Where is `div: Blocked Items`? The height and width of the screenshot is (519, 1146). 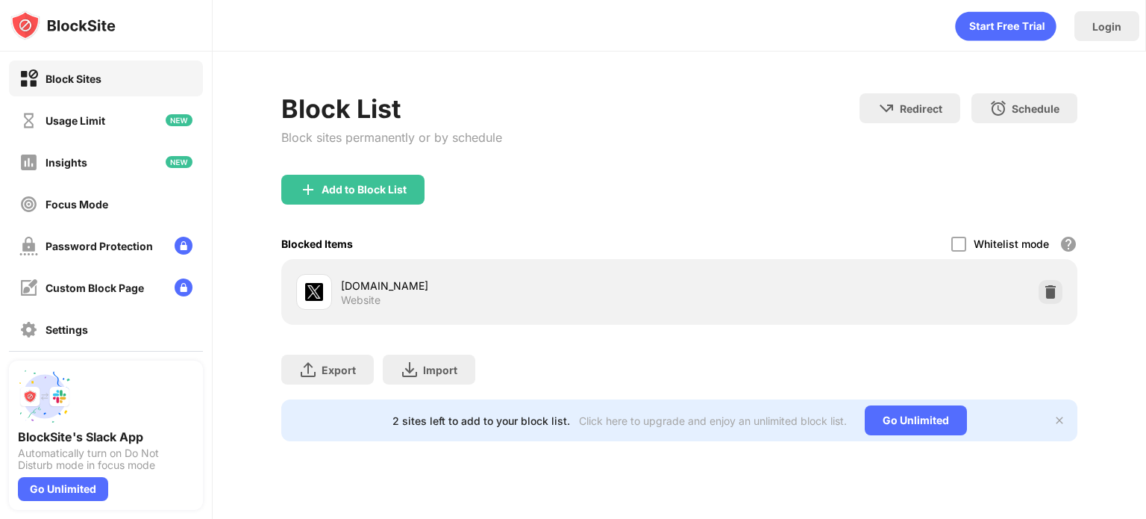 div: Blocked Items is located at coordinates (317, 243).